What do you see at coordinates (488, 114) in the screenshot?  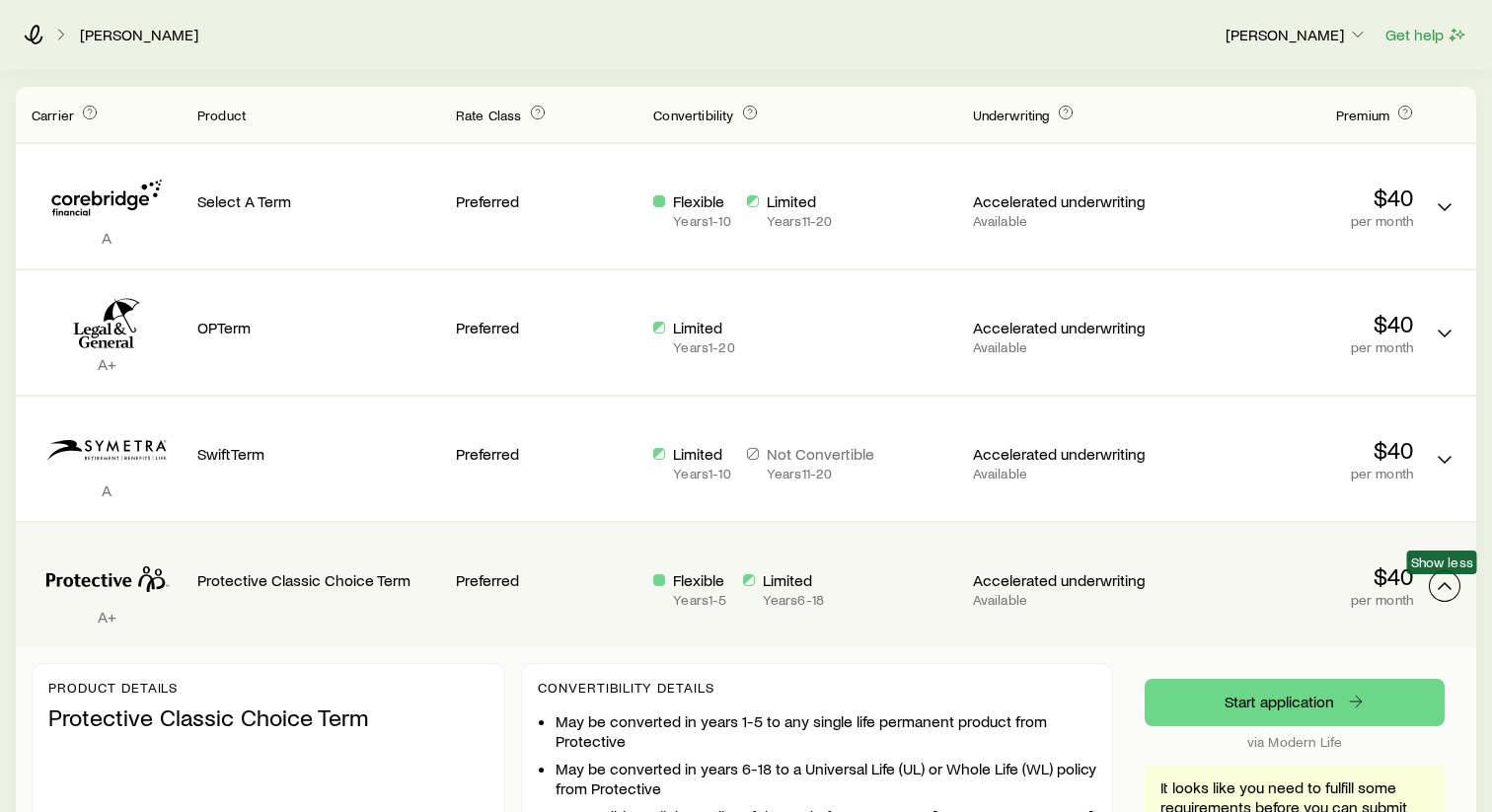 I see `span: Rate Class` at bounding box center [488, 114].